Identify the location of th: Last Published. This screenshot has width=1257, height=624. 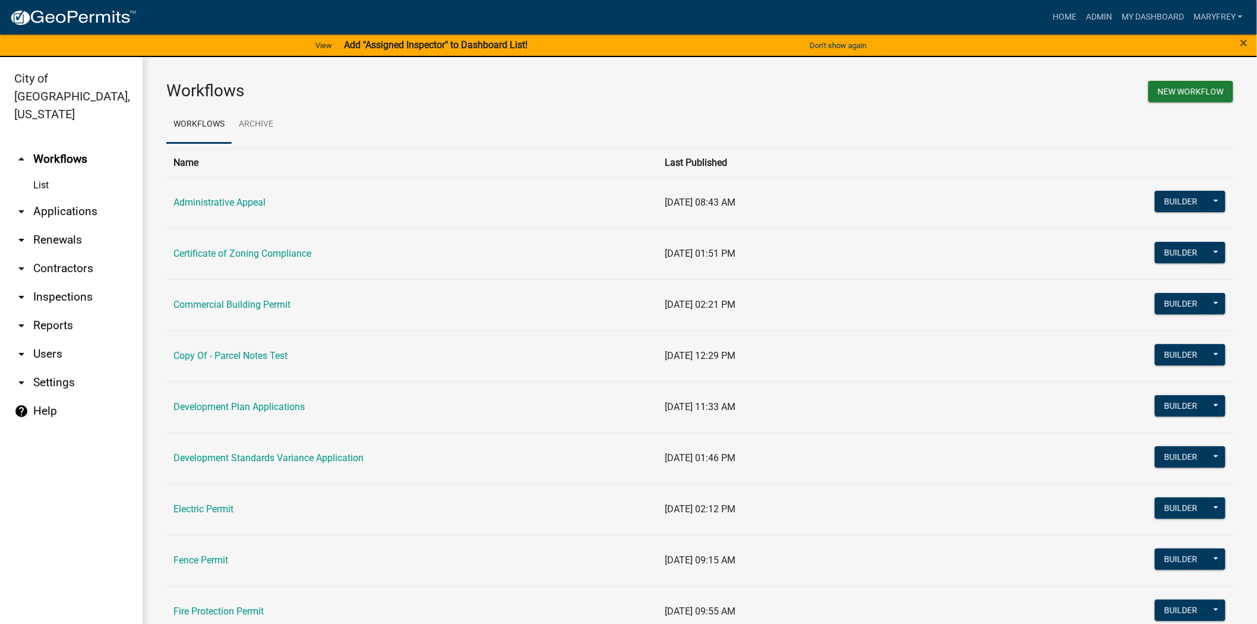
(842, 162).